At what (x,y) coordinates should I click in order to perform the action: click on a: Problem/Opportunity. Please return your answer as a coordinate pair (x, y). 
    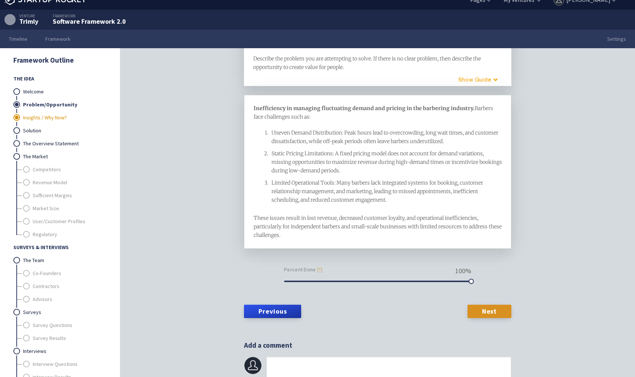
    Looking at the image, I should click on (65, 105).